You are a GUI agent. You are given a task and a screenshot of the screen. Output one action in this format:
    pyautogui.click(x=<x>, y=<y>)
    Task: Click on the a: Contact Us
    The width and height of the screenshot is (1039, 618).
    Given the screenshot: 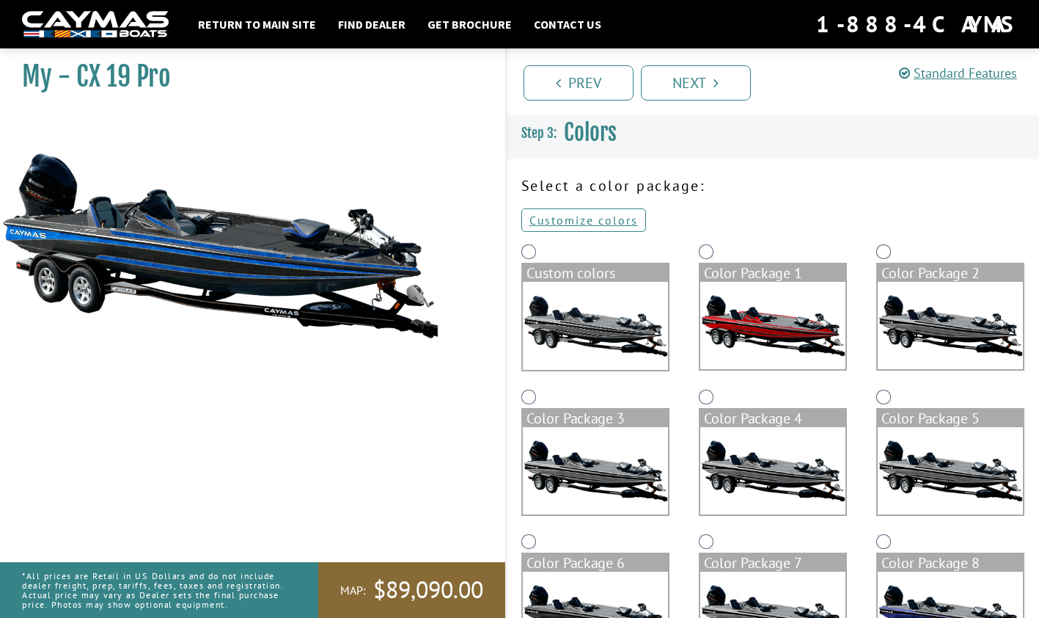 What is the action you would take?
    pyautogui.click(x=568, y=24)
    